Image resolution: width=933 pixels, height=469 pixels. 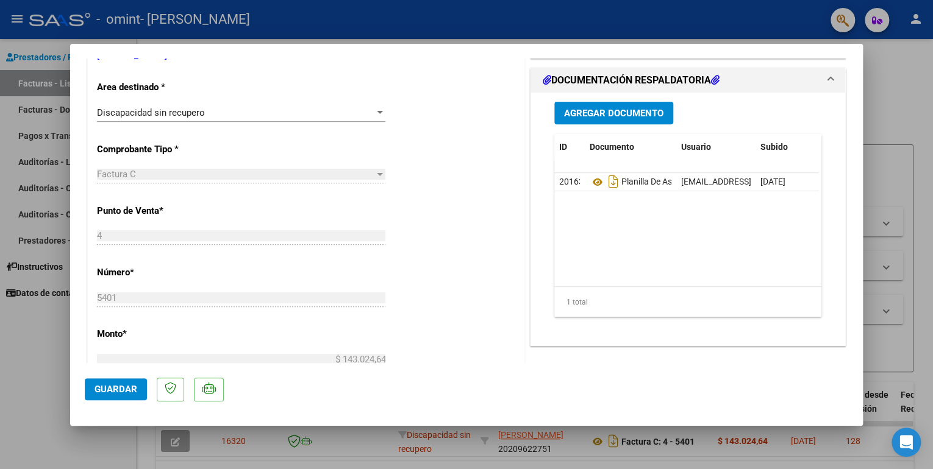 What do you see at coordinates (160, 149) in the screenshot?
I see `p: Comprobante Tipo *` at bounding box center [160, 149].